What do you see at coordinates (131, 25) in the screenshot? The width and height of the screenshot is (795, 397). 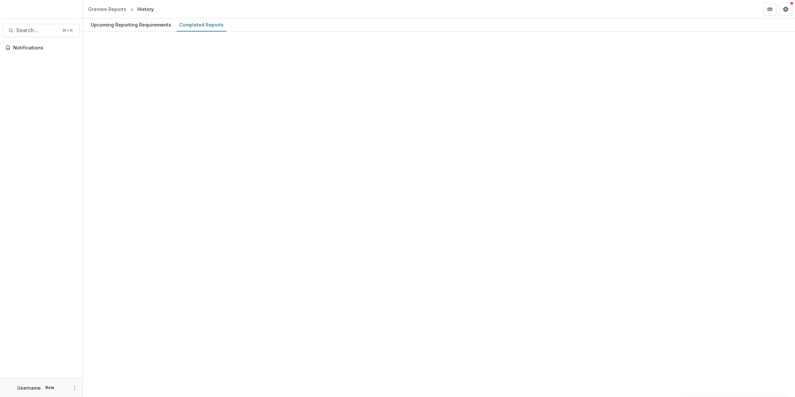 I see `div: Upcoming Reporting Requirements` at bounding box center [131, 25].